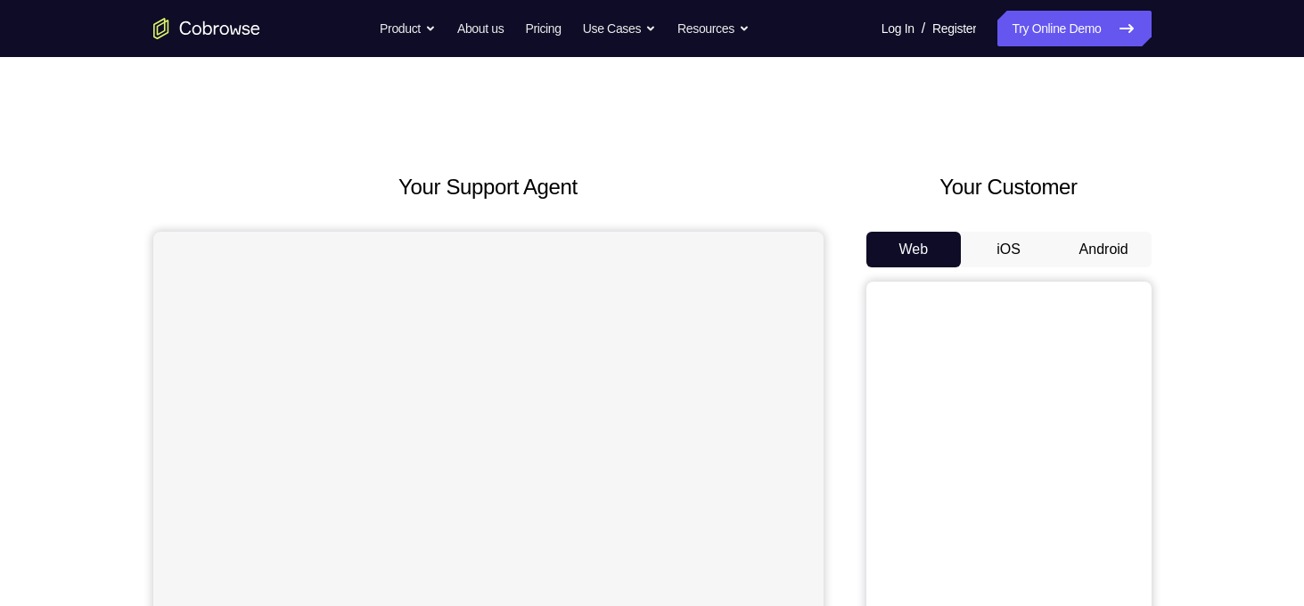 The image size is (1304, 606). Describe the element at coordinates (207, 29) in the screenshot. I see `a: Go to the home page` at that location.